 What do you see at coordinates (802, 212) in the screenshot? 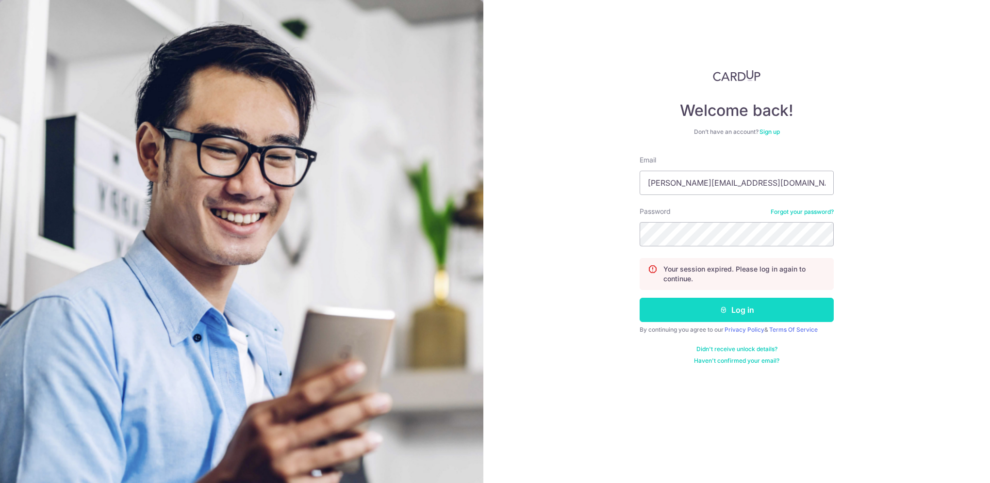
I see `a: Forgot your password?` at bounding box center [802, 212].